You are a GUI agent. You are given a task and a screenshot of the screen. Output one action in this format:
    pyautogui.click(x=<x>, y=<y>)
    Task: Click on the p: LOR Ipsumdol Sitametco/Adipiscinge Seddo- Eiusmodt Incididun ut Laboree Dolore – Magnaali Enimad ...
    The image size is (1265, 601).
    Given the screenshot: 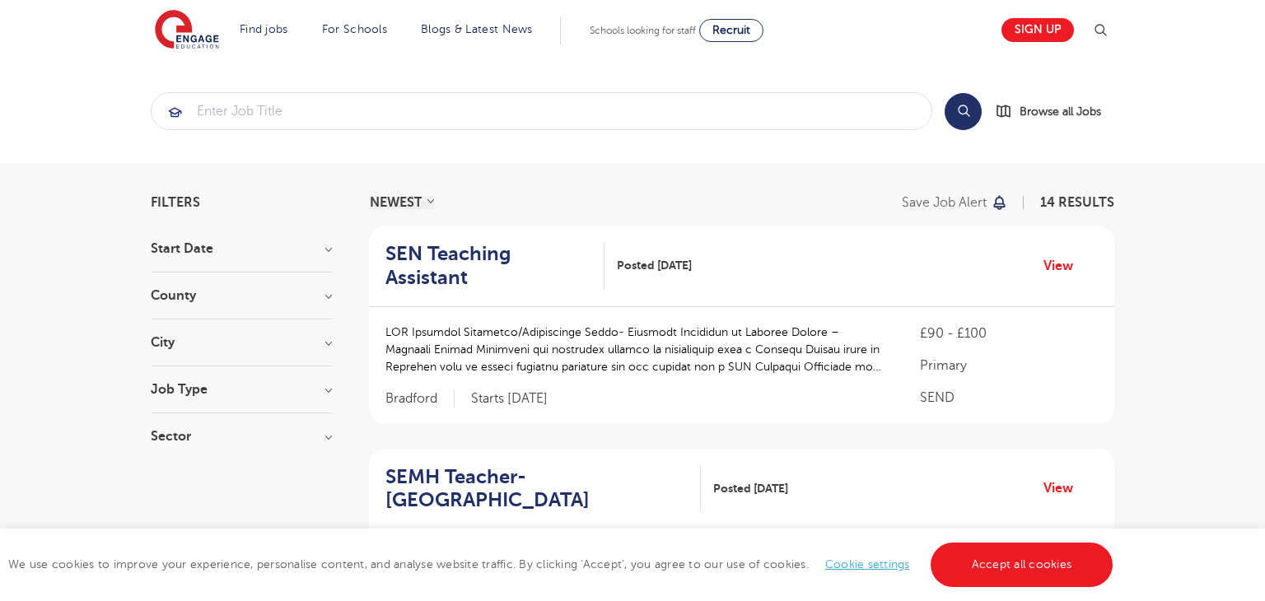 What is the action you would take?
    pyautogui.click(x=636, y=349)
    